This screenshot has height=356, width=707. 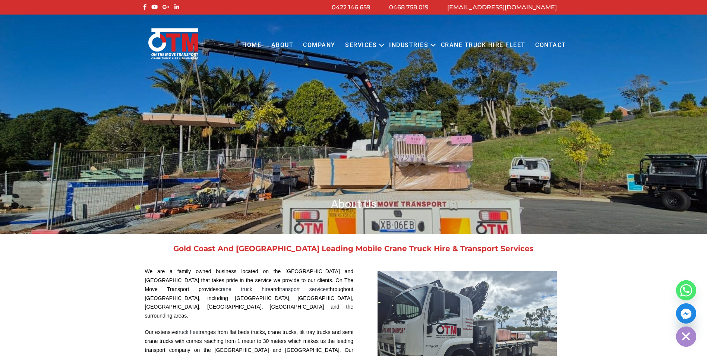 I want to click on a: Facebook_Messenger, so click(x=686, y=313).